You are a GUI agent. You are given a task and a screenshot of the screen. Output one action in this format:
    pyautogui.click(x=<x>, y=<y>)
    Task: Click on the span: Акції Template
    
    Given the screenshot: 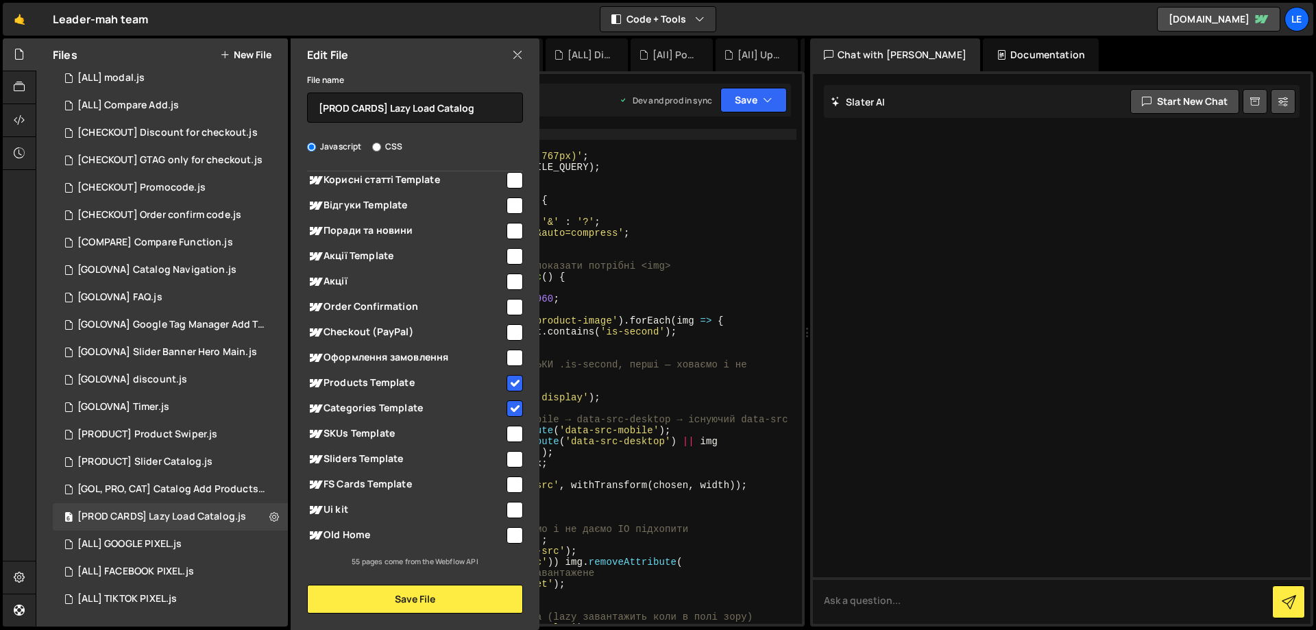 What is the action you would take?
    pyautogui.click(x=406, y=256)
    